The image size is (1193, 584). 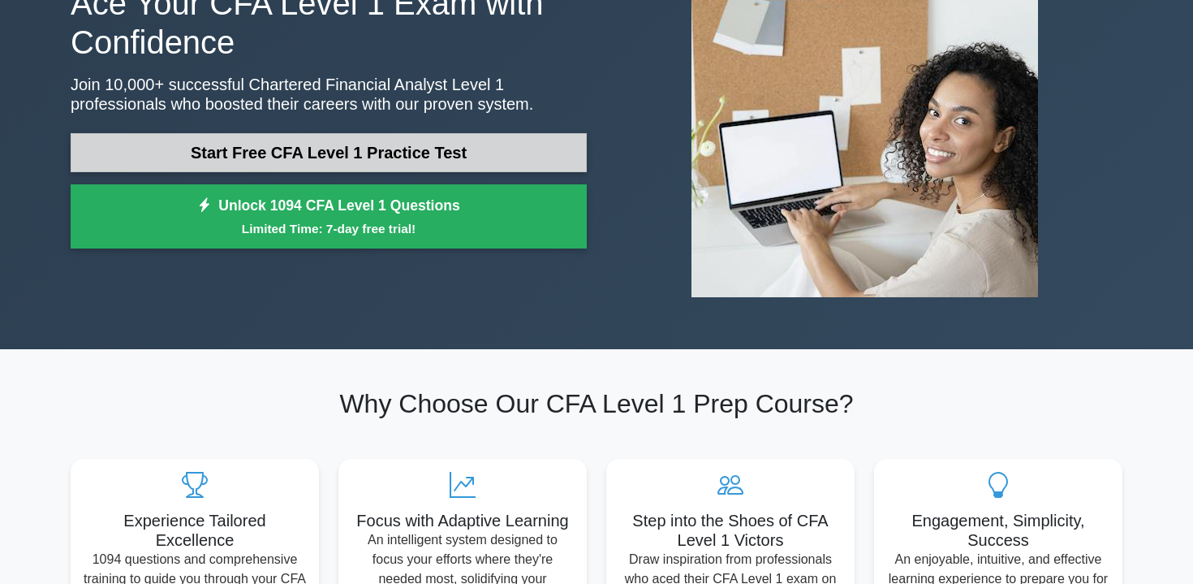 What do you see at coordinates (597, 403) in the screenshot?
I see `h2: Why Choose Our CFA Level 1 Prep Course?` at bounding box center [597, 403].